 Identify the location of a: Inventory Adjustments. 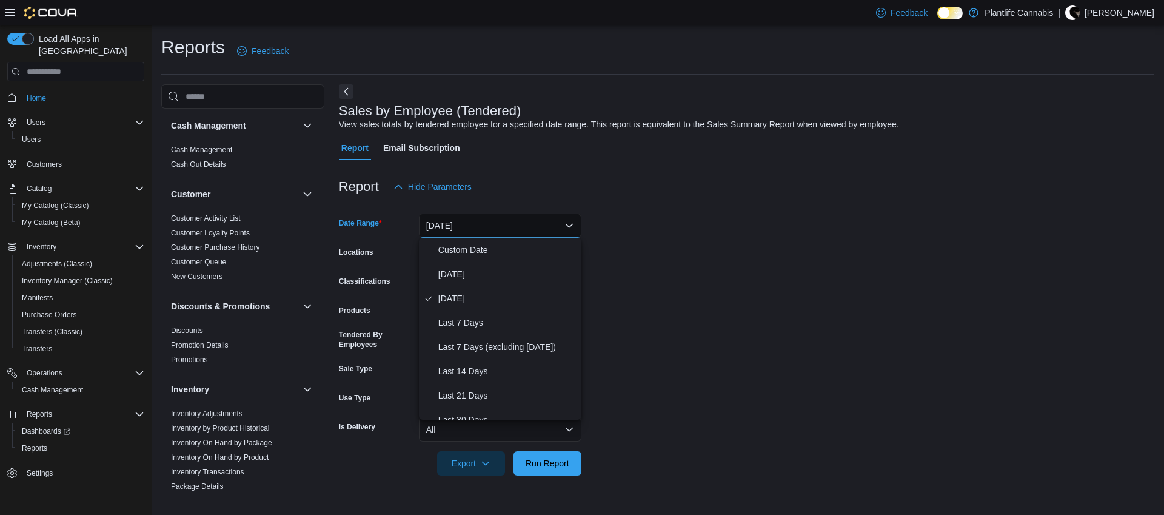
(207, 413).